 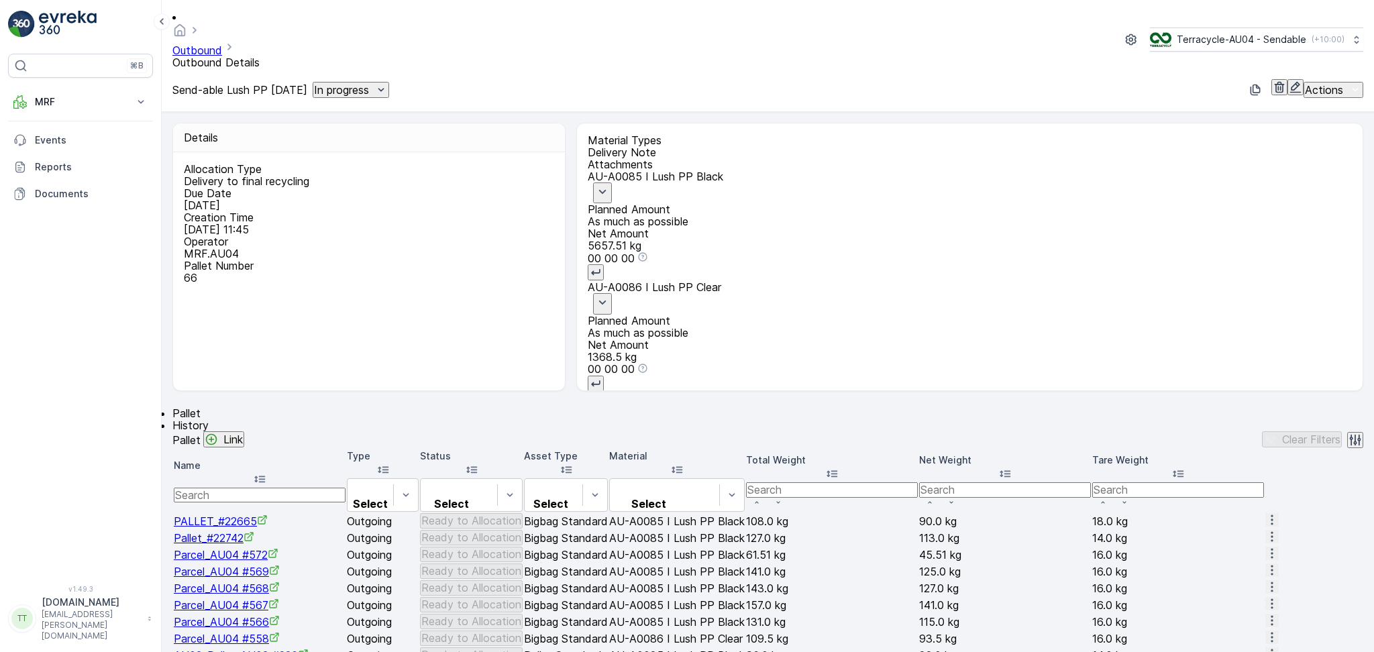 I want to click on button: Link, so click(x=223, y=439).